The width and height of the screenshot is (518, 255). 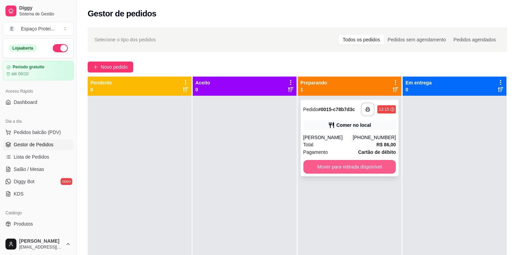 I want to click on span: Sistema de Gestão, so click(x=45, y=14).